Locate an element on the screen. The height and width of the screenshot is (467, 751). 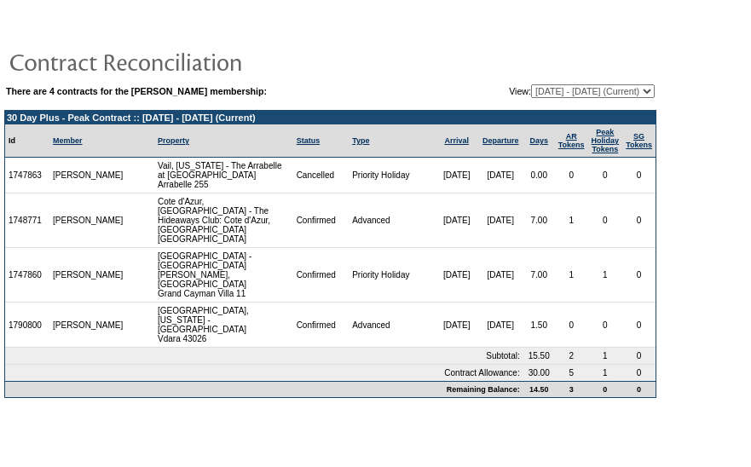
td: View: is located at coordinates (538, 91).